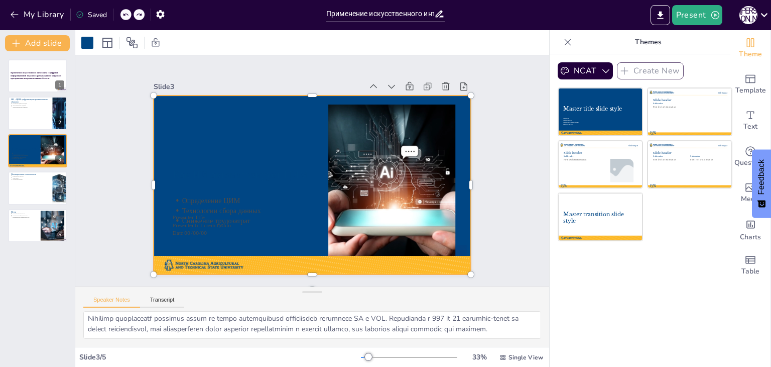  Describe the element at coordinates (526, 357) in the screenshot. I see `span: Single View` at that location.